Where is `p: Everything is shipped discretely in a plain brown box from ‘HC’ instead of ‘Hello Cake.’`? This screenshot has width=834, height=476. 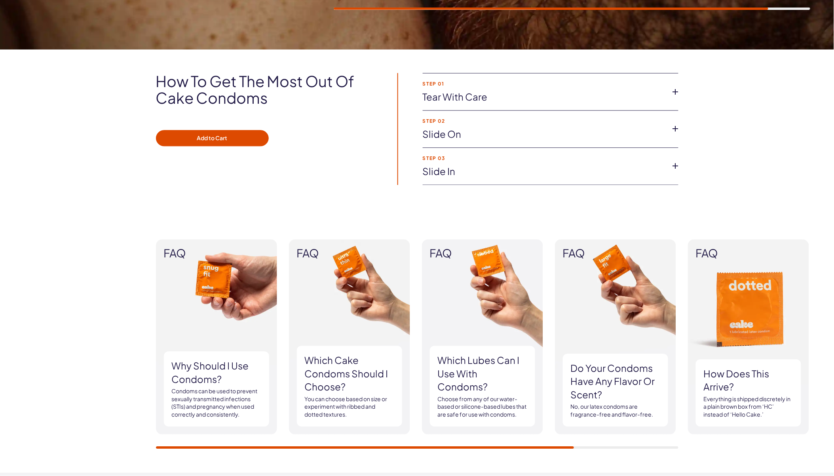 p: Everything is shipped discretely in a plain brown box from ‘HC’ instead of ‘Hello Cake.’ is located at coordinates (748, 407).